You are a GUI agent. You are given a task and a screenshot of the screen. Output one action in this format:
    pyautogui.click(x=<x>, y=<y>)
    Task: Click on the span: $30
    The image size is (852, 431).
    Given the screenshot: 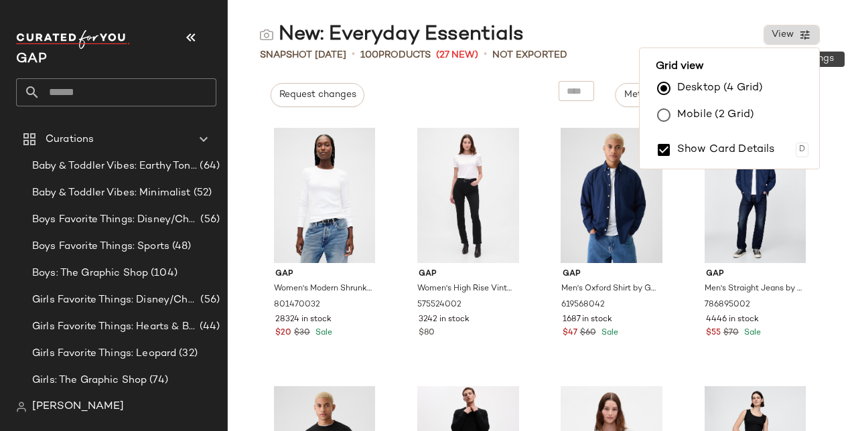 What is the action you would take?
    pyautogui.click(x=302, y=334)
    